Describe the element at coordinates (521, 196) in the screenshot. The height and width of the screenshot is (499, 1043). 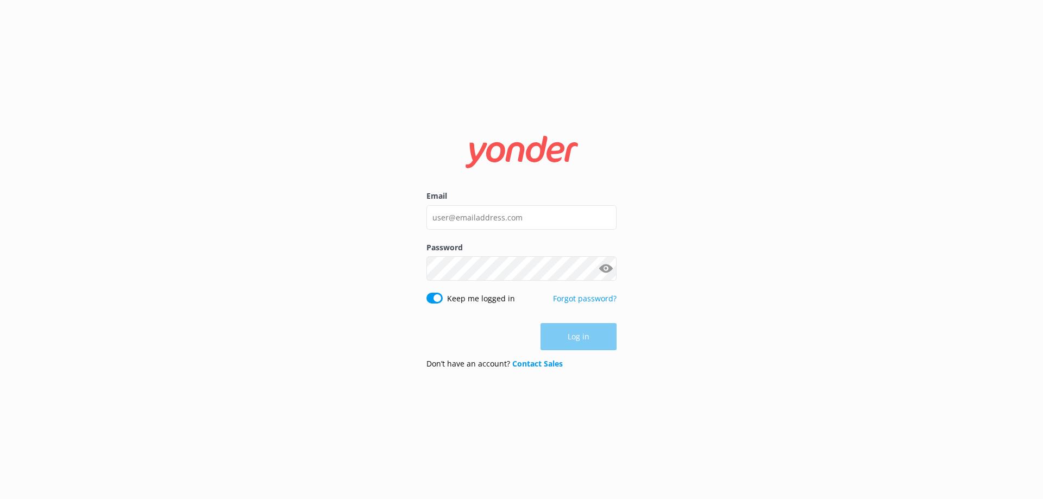
I see `label: Email` at that location.